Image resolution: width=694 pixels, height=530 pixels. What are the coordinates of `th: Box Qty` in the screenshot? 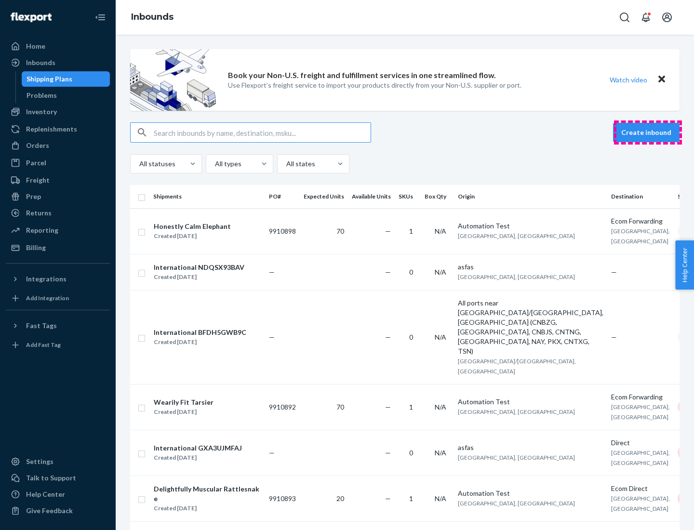 It's located at (437, 197).